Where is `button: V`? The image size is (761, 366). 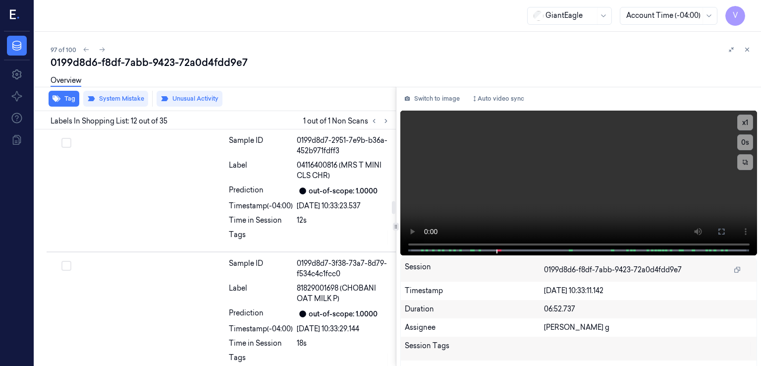 button: V is located at coordinates (735, 16).